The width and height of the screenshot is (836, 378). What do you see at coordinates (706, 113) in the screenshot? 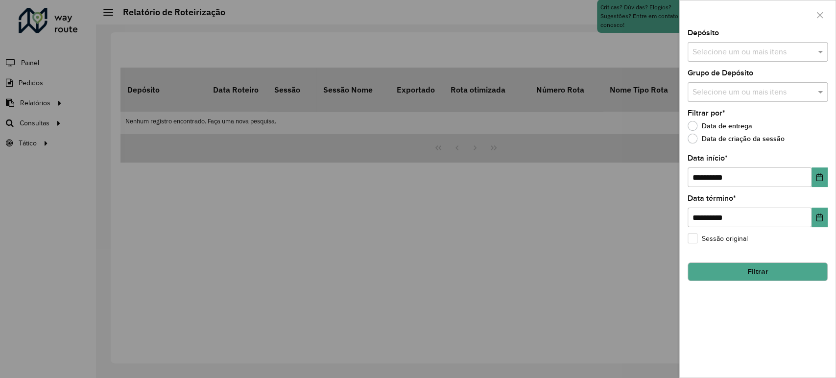
I see `label: Filtrar por` at bounding box center [706, 113].